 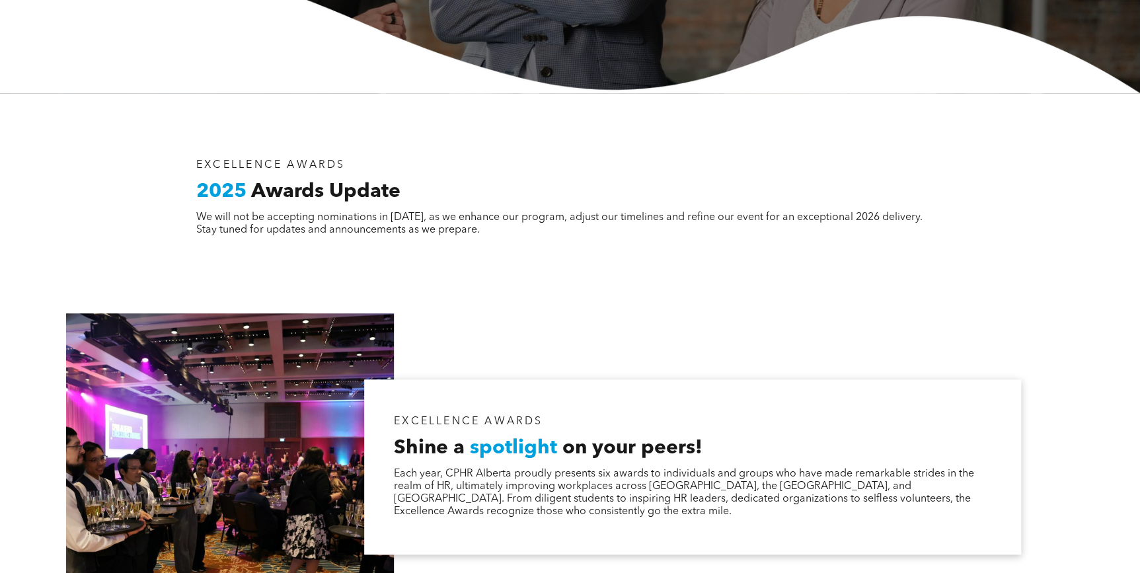 What do you see at coordinates (221, 192) in the screenshot?
I see `span: 2025` at bounding box center [221, 192].